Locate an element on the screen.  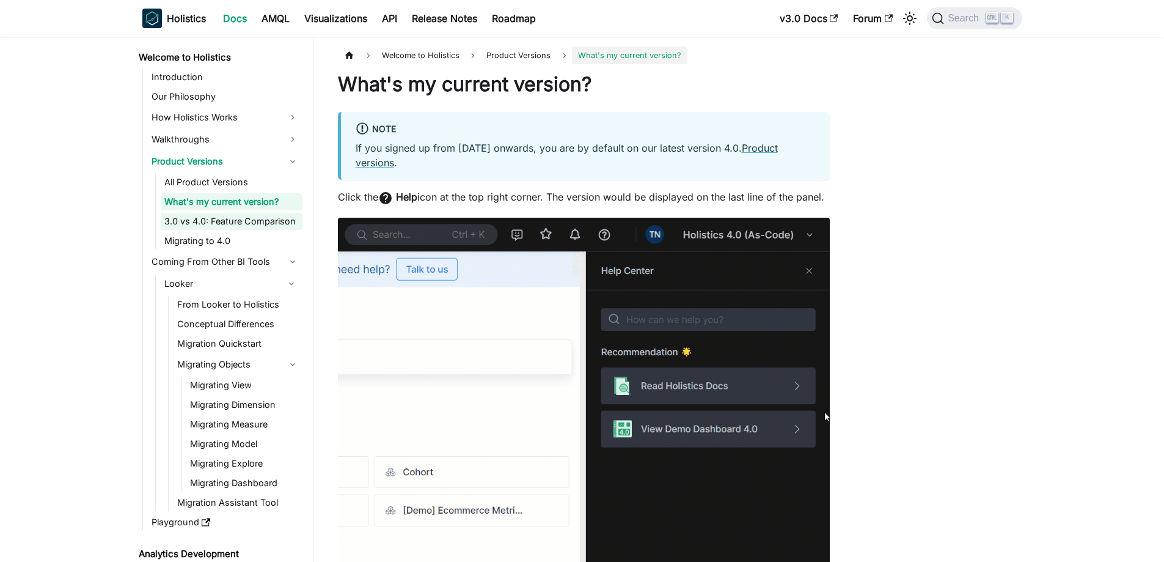
a: Playground is located at coordinates (225, 522).